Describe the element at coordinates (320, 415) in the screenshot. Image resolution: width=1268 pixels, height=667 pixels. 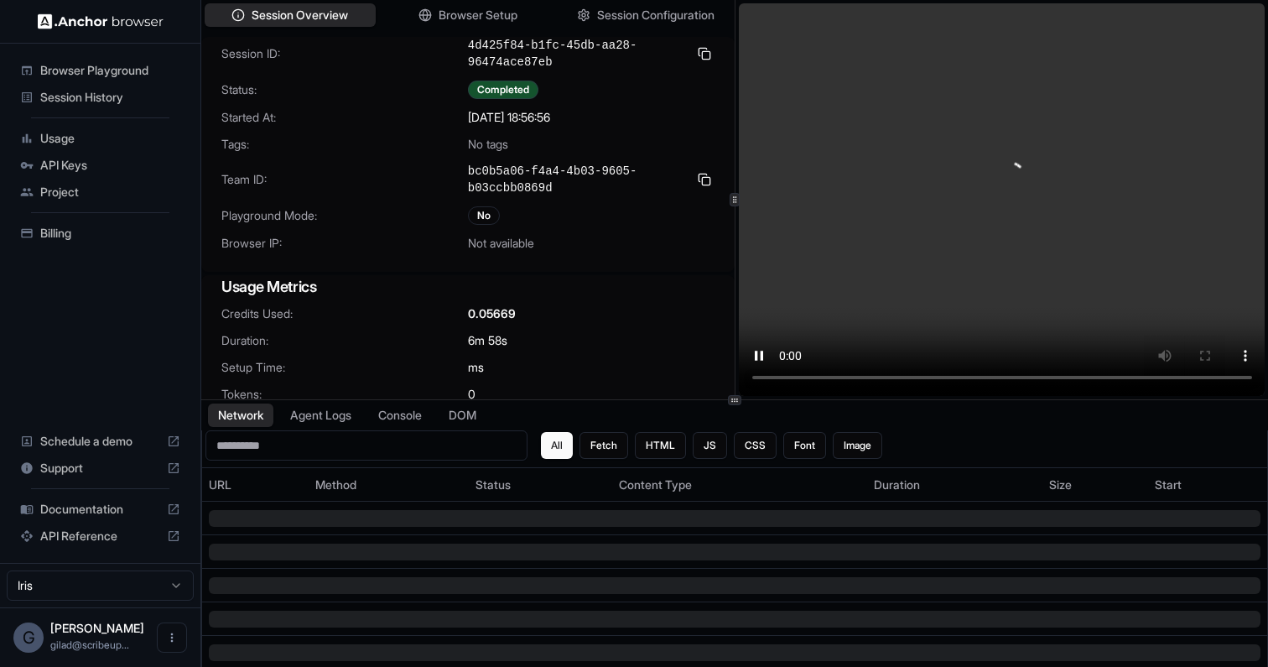
I see `button: Agent Logs` at that location.